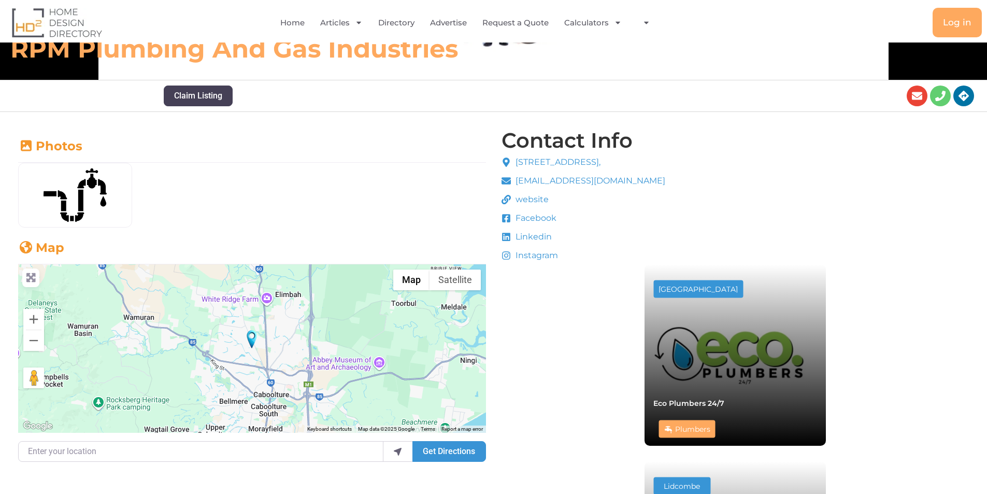 This screenshot has height=494, width=987. Describe the element at coordinates (689, 403) in the screenshot. I see `a: Eco Plumbers 24/7` at that location.